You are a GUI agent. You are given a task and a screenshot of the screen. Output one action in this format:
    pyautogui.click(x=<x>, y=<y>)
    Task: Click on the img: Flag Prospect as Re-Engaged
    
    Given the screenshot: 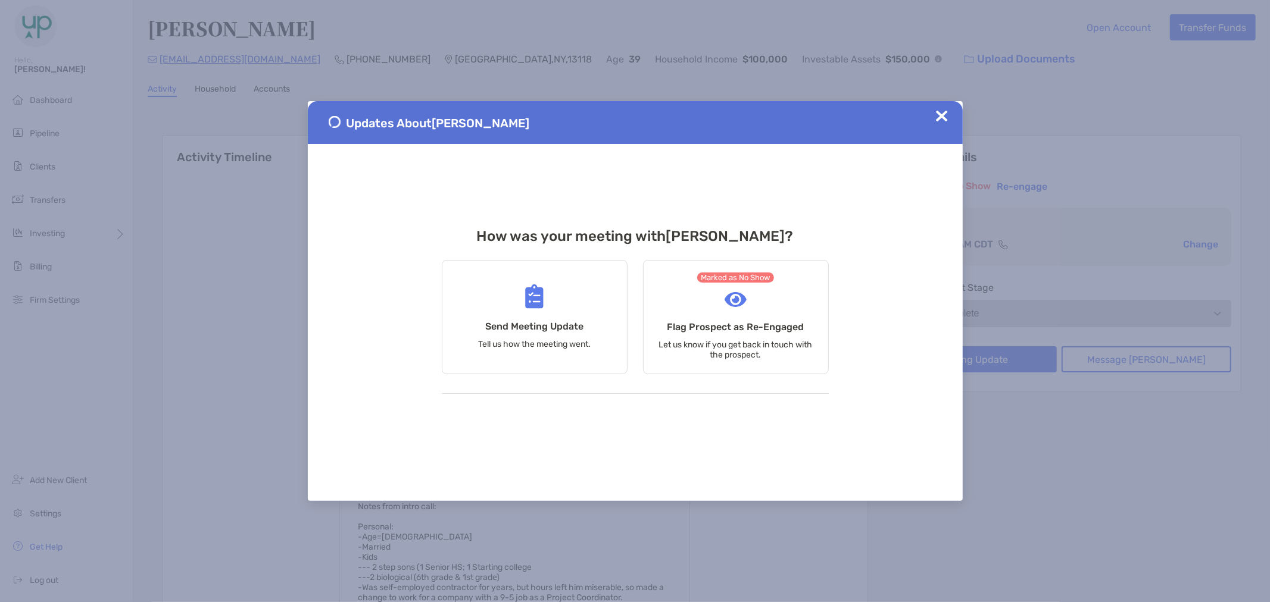 What is the action you would take?
    pyautogui.click(x=735, y=299)
    